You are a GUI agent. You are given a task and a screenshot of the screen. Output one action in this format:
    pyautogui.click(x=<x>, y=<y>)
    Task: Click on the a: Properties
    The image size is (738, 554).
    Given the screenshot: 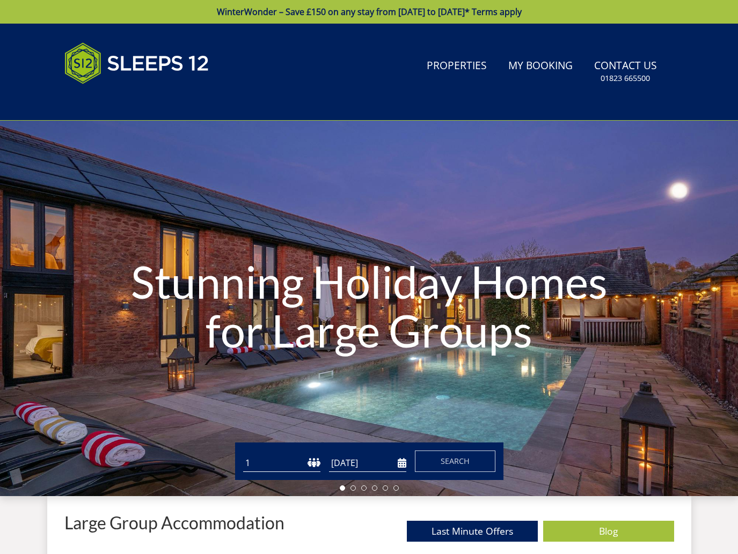 What is the action you would take?
    pyautogui.click(x=456, y=66)
    